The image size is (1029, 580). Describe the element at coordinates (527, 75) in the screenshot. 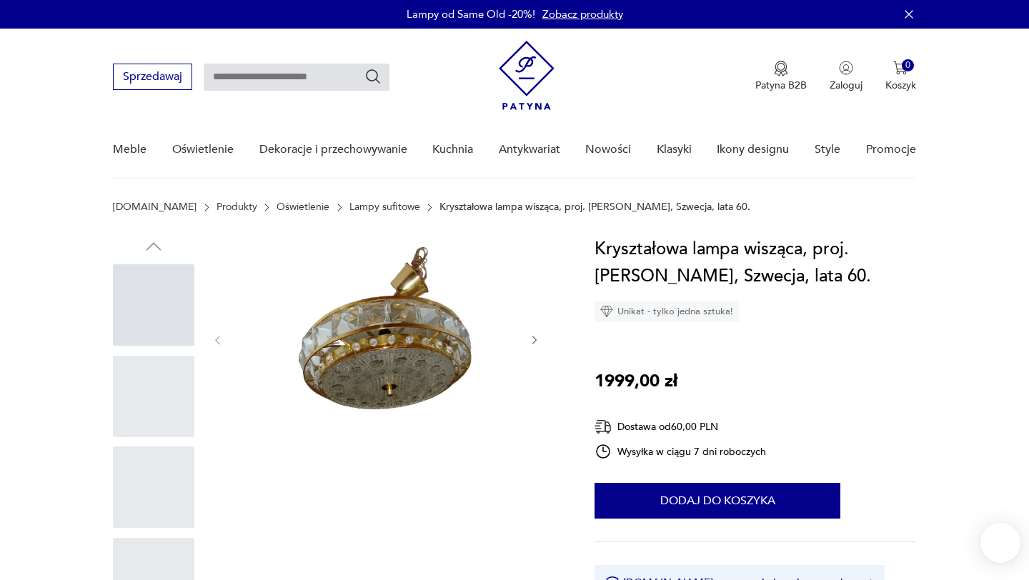

I see `img: Patyna - sklep z meblami i dekoracjami vintage` at that location.